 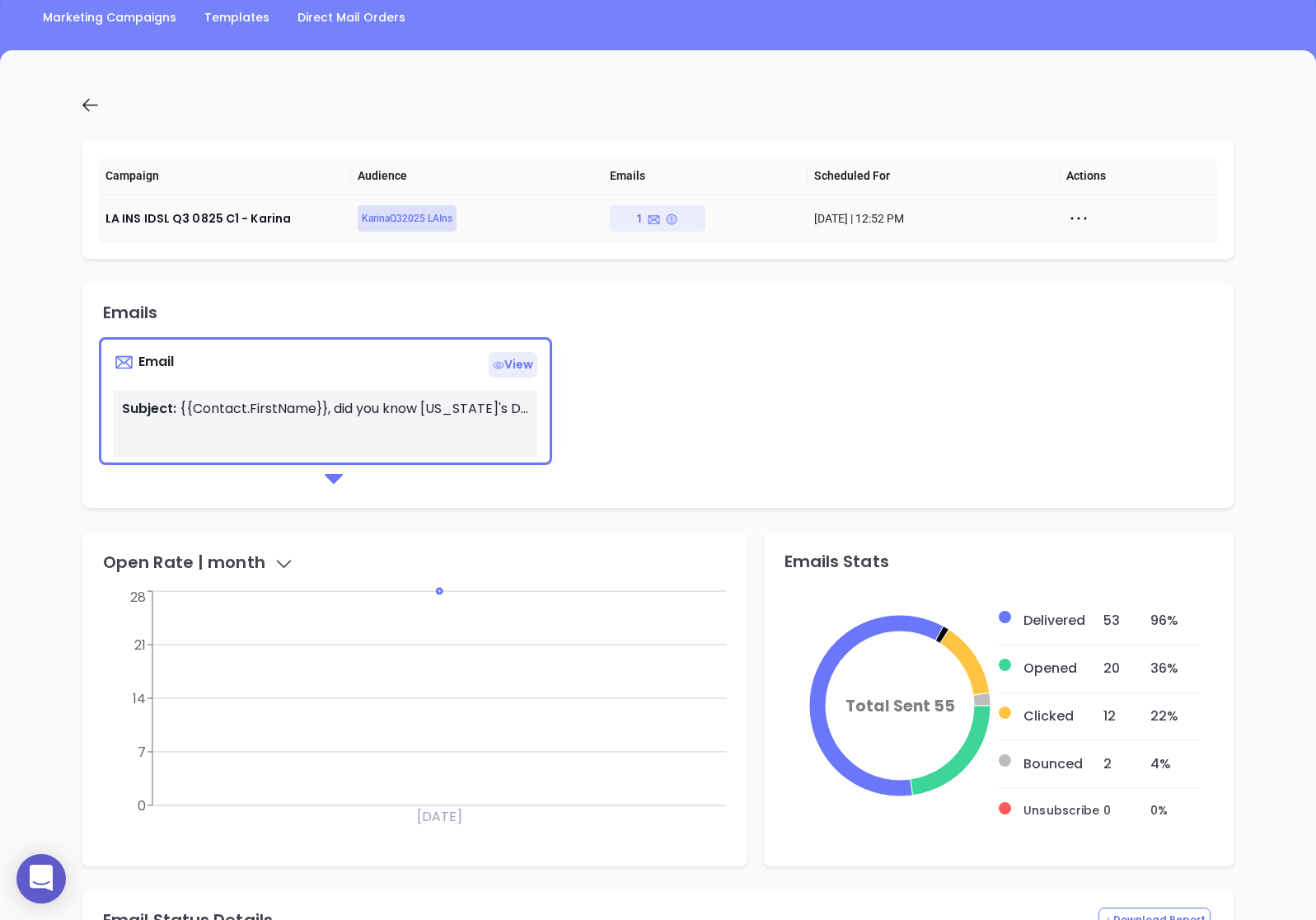 I want to click on div: 1, so click(x=657, y=219).